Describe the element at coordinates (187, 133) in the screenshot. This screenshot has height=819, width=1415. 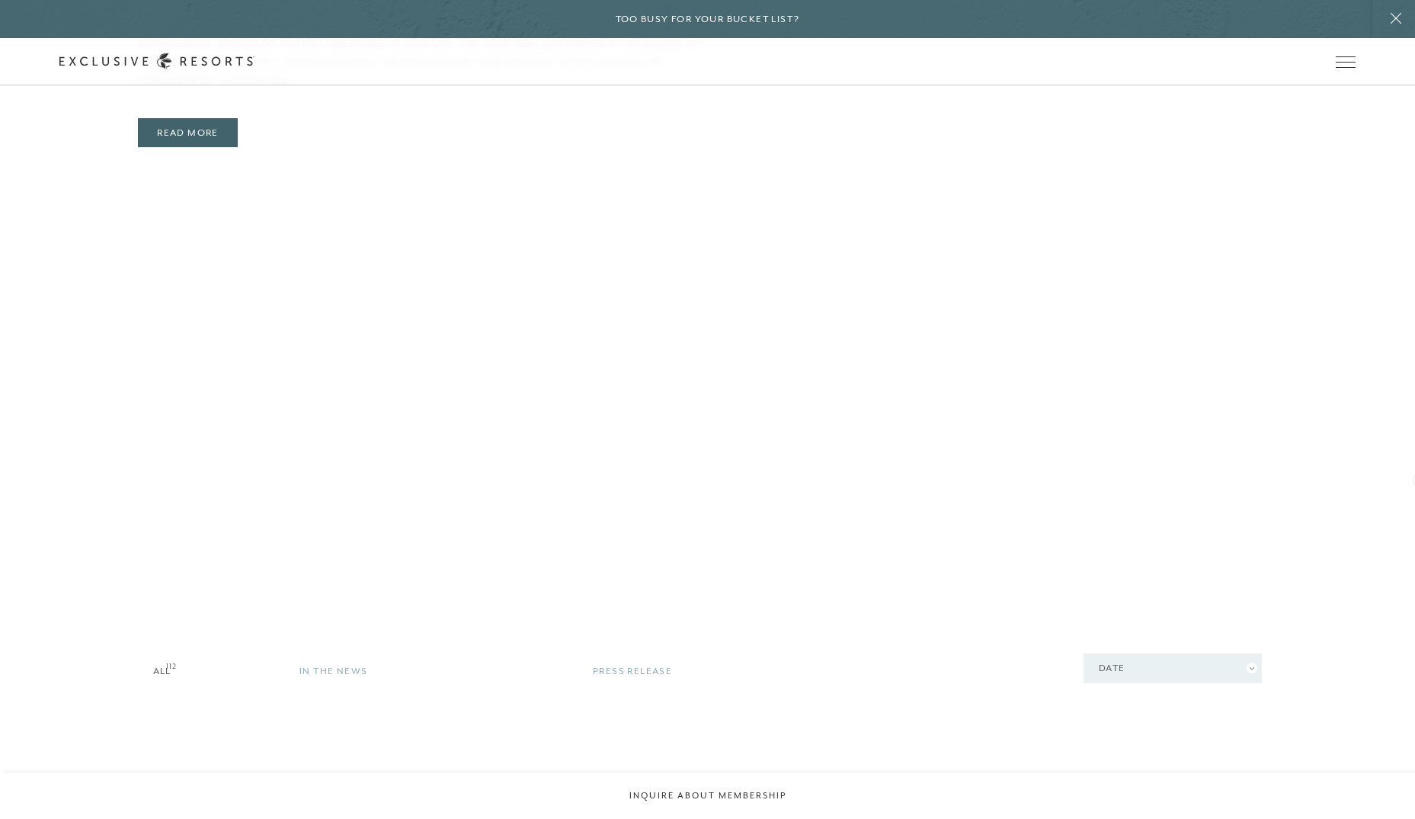
I see `a: READ MORE` at that location.